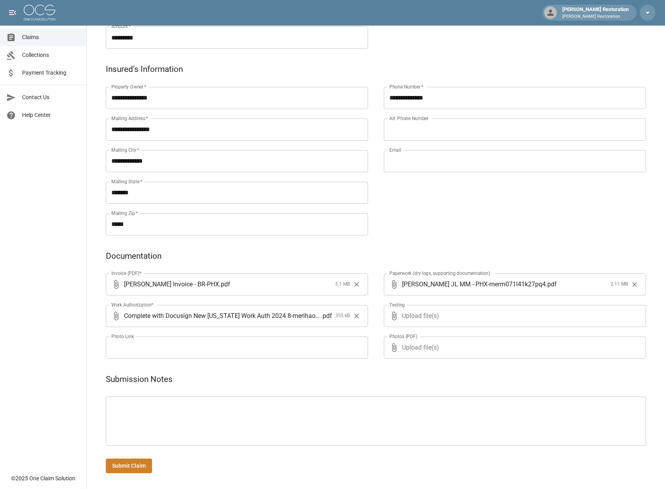 The width and height of the screenshot is (665, 489). What do you see at coordinates (51, 37) in the screenshot?
I see `span: Claims` at bounding box center [51, 37].